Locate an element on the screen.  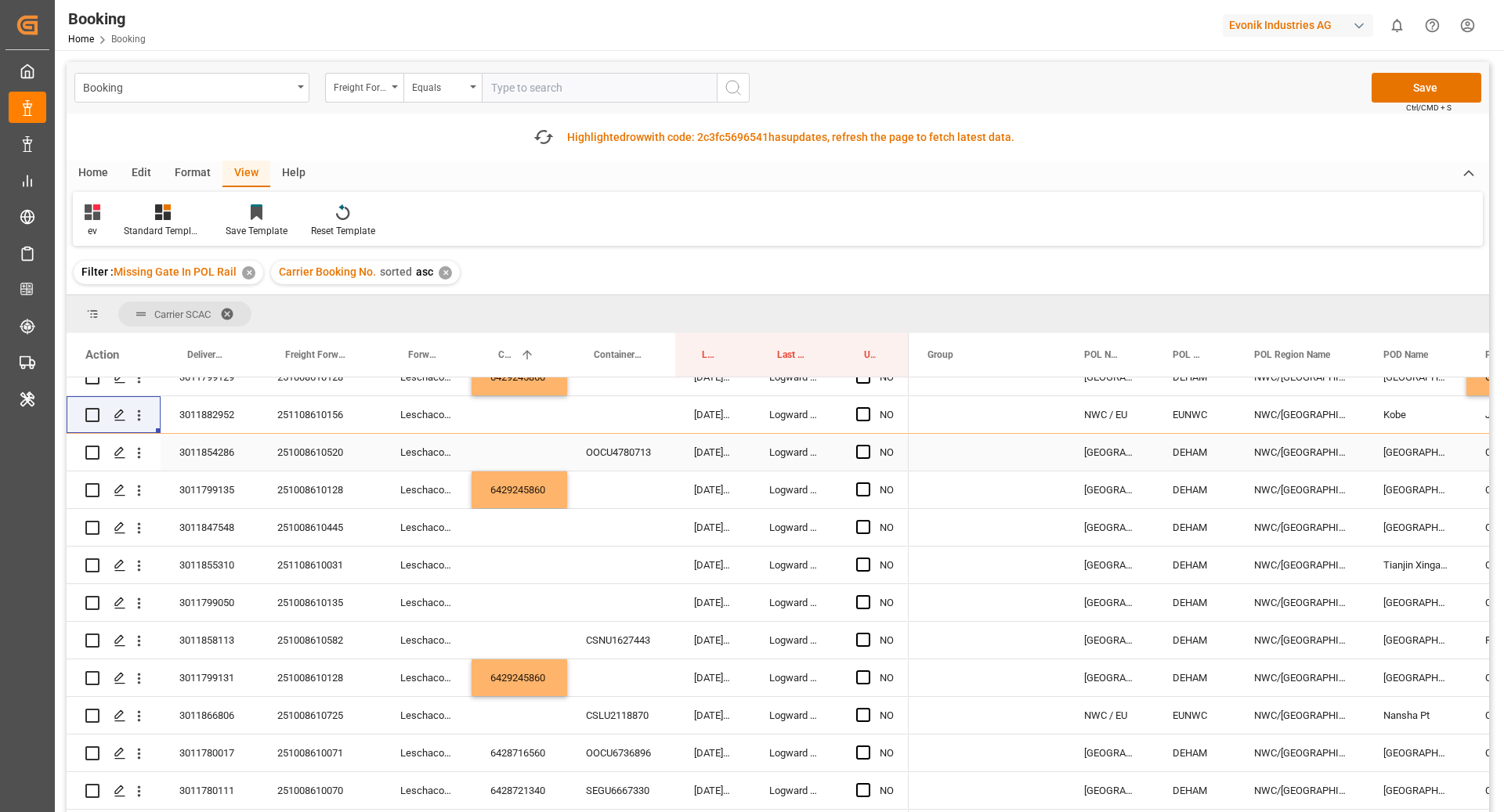
div: Equals is located at coordinates (439, 85).